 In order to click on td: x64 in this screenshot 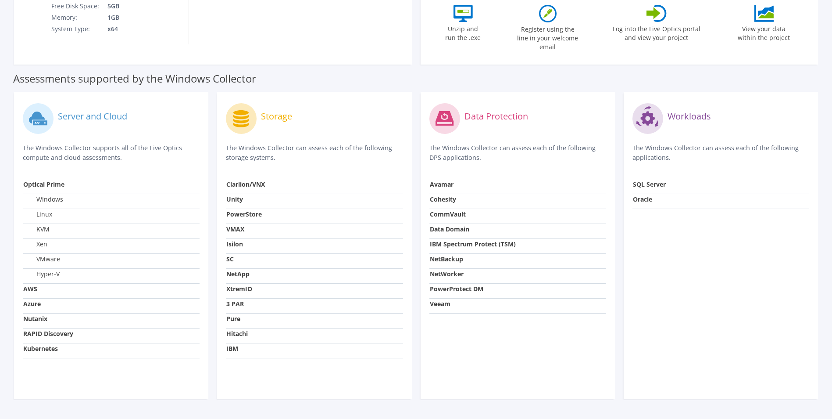, I will do `click(132, 29)`.